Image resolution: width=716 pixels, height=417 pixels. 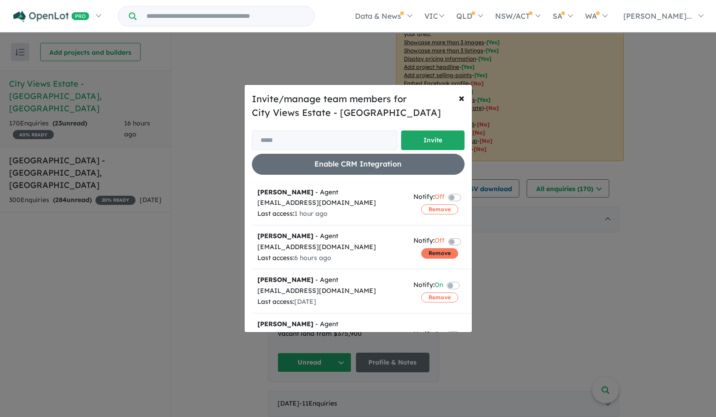 I want to click on img: Openlot PRO Logo White, so click(x=51, y=16).